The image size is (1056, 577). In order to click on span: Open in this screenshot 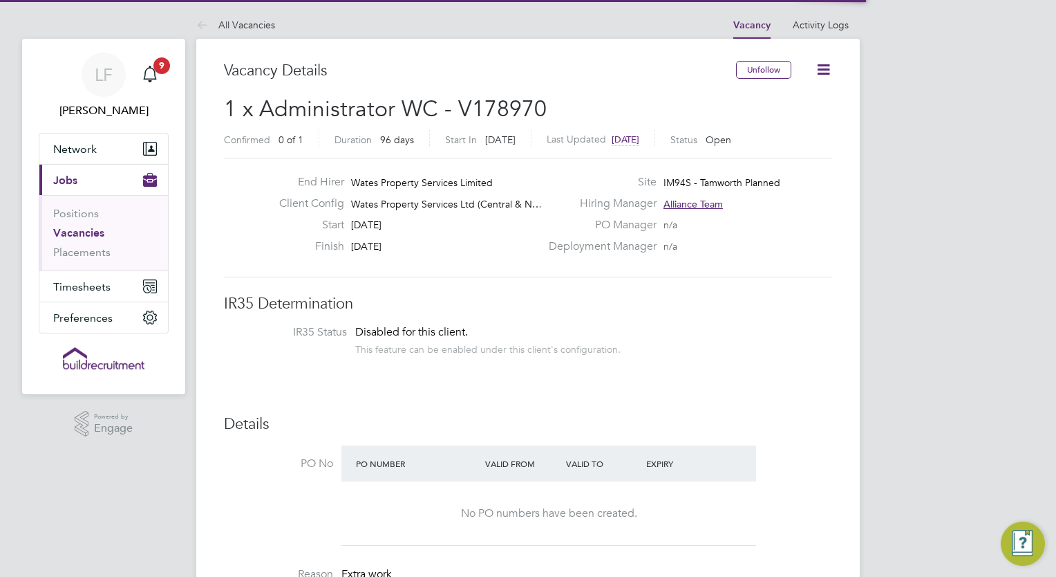, I will do `click(718, 140)`.